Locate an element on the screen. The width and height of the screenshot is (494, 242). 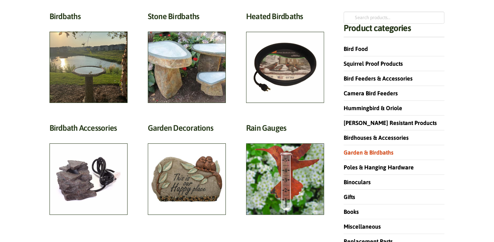
h2: Garden Decorations is located at coordinates (187, 130).